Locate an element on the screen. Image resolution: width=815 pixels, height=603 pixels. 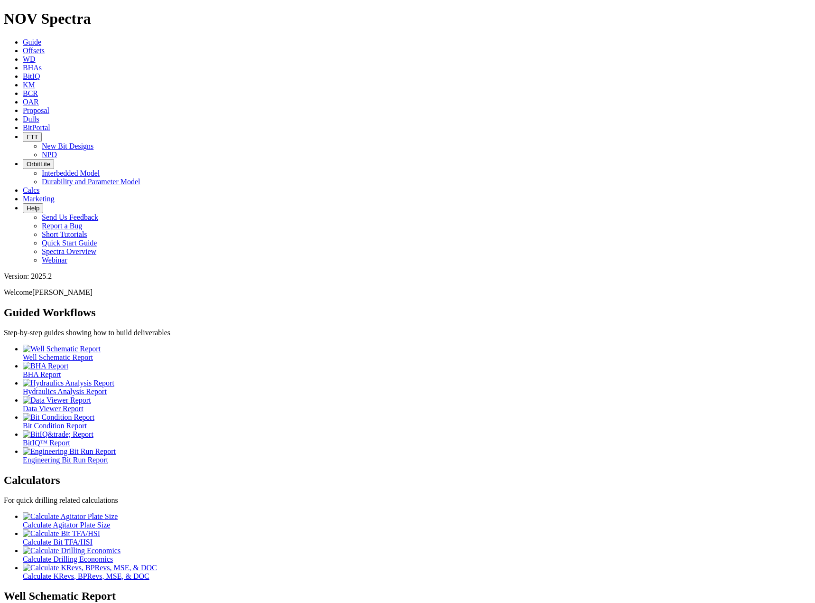
div: Version: 2025.2 is located at coordinates (408, 276).